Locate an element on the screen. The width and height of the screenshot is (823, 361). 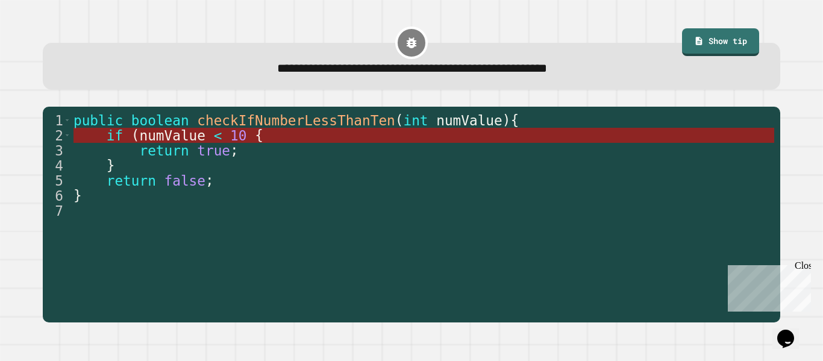
div: 6 is located at coordinates (57, 195).